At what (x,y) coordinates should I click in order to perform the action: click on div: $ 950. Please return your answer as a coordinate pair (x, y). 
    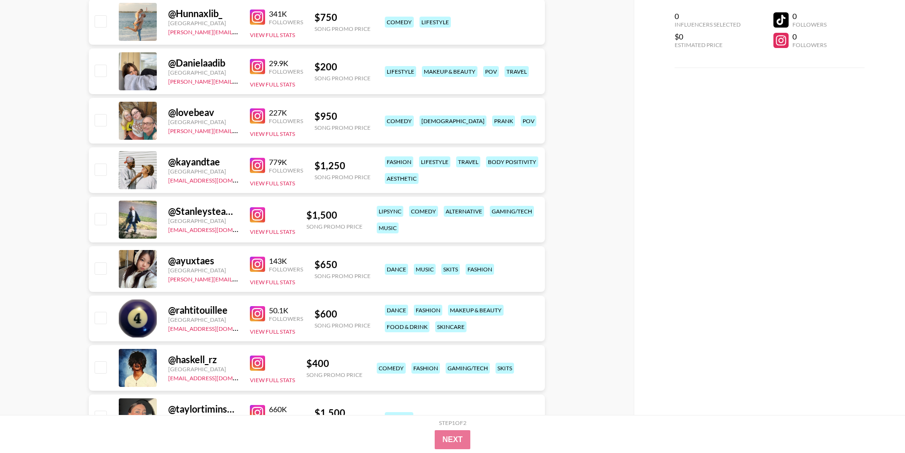
    Looking at the image, I should click on (342, 116).